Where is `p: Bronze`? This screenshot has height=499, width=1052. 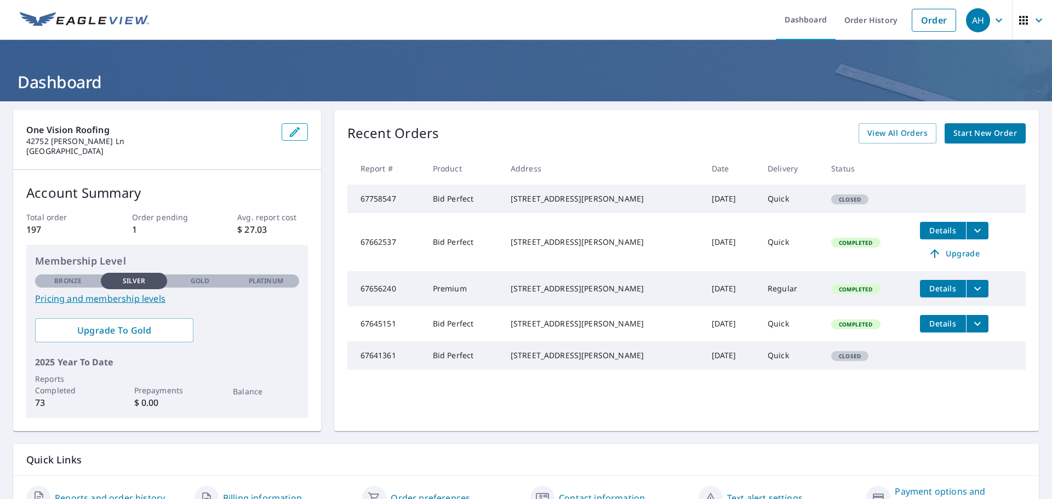 p: Bronze is located at coordinates (68, 281).